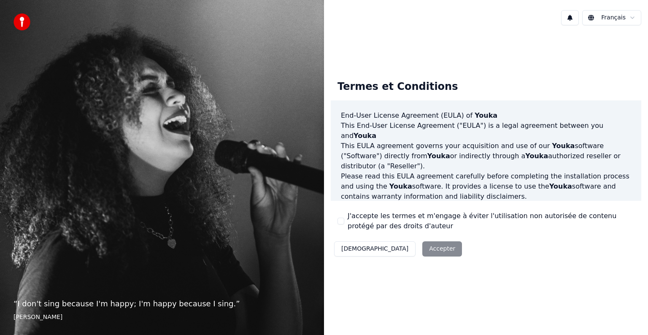 This screenshot has width=648, height=335. Describe the element at coordinates (22, 22) in the screenshot. I see `img: youka` at that location.